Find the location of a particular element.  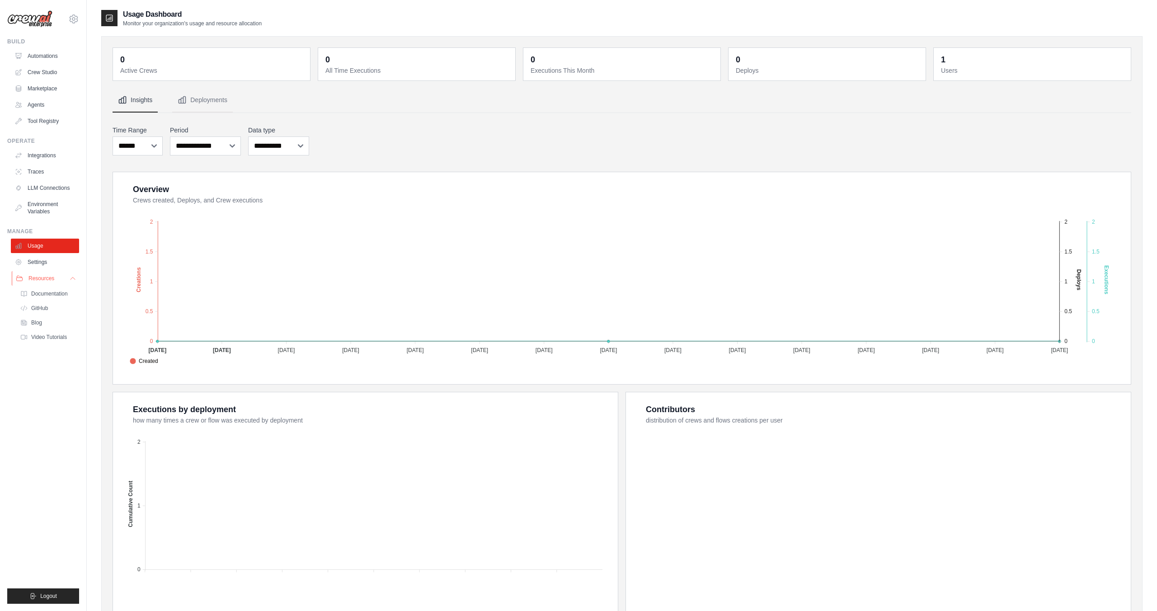

p: Monitor your organization's usage and resource allocation is located at coordinates (192, 23).